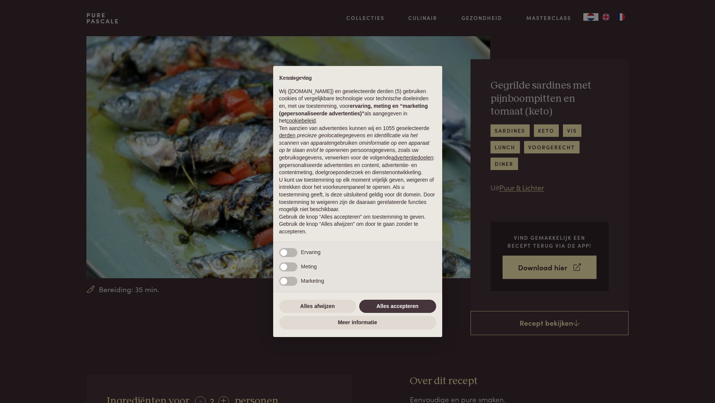 Image resolution: width=715 pixels, height=403 pixels. Describe the element at coordinates (357, 78) in the screenshot. I see `h2: Kennisgeving` at that location.